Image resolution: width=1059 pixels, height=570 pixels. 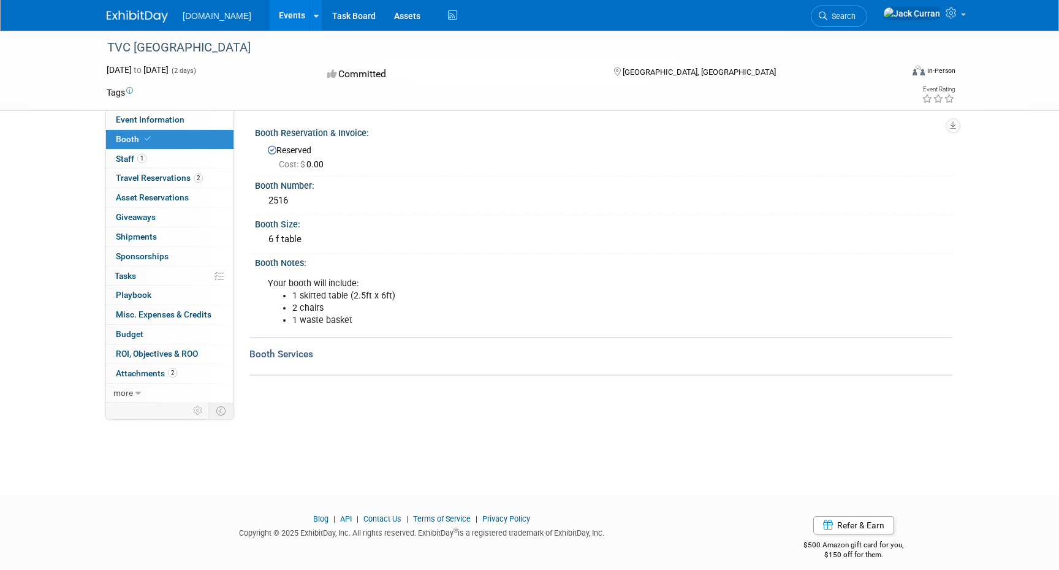 I want to click on li: 2 chairs, so click(x=550, y=308).